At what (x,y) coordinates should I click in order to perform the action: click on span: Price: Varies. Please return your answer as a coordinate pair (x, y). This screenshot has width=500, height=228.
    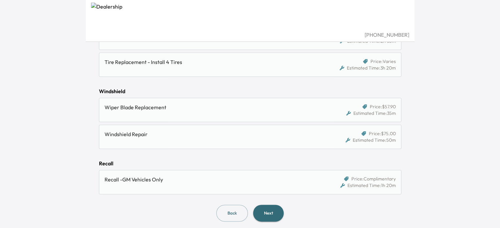
    Looking at the image, I should click on (383, 61).